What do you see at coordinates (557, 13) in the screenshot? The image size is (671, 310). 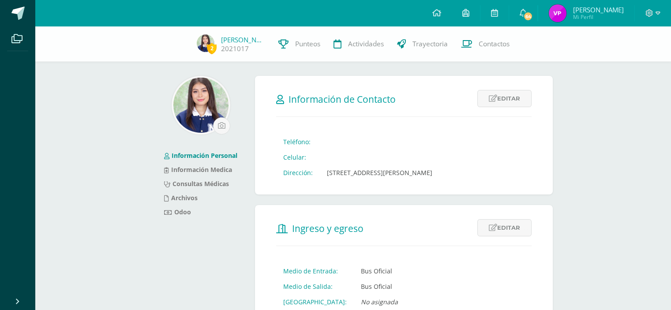 I see `img: 9c6fb8d2dd2faaaaf8e7f4a096669dca.png` at bounding box center [557, 13].